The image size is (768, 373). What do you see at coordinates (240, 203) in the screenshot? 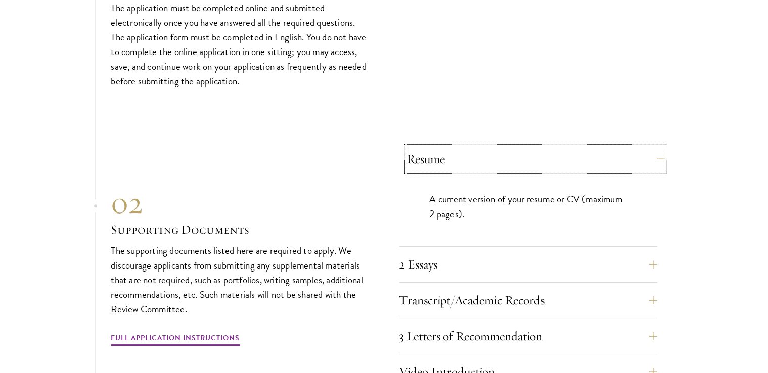
I see `div: 02` at bounding box center [240, 203].